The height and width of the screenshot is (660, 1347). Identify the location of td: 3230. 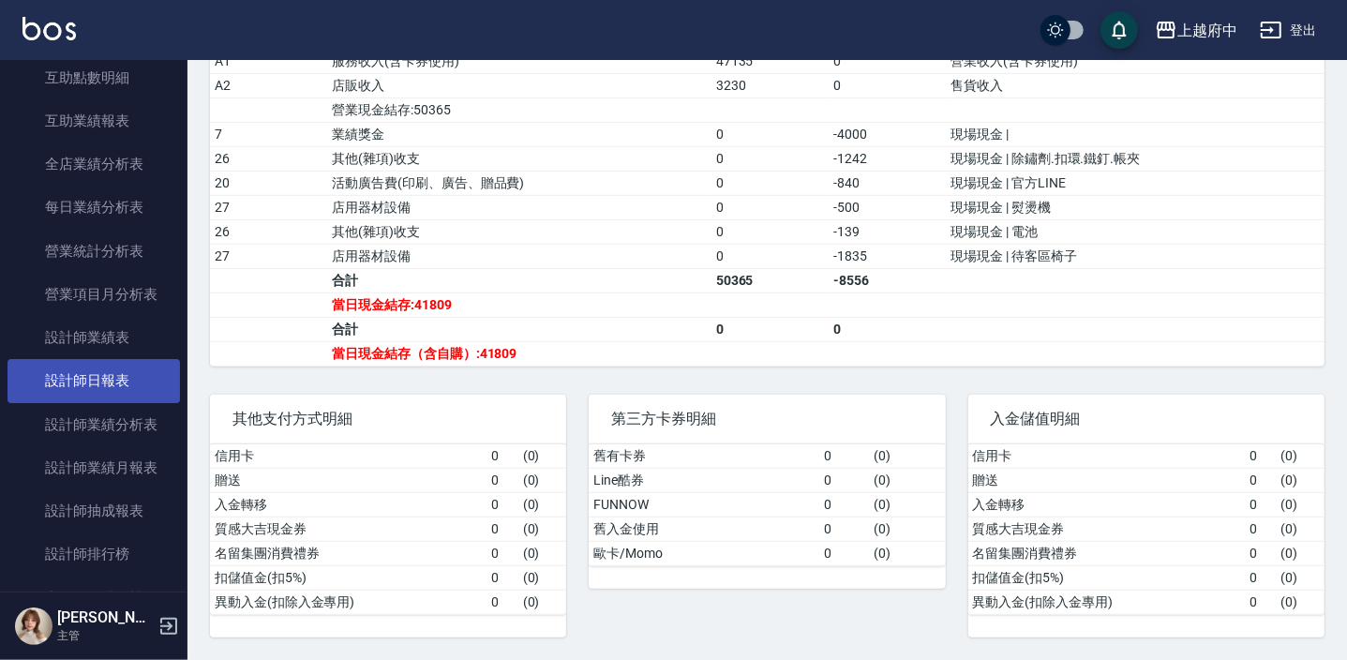
(770, 85).